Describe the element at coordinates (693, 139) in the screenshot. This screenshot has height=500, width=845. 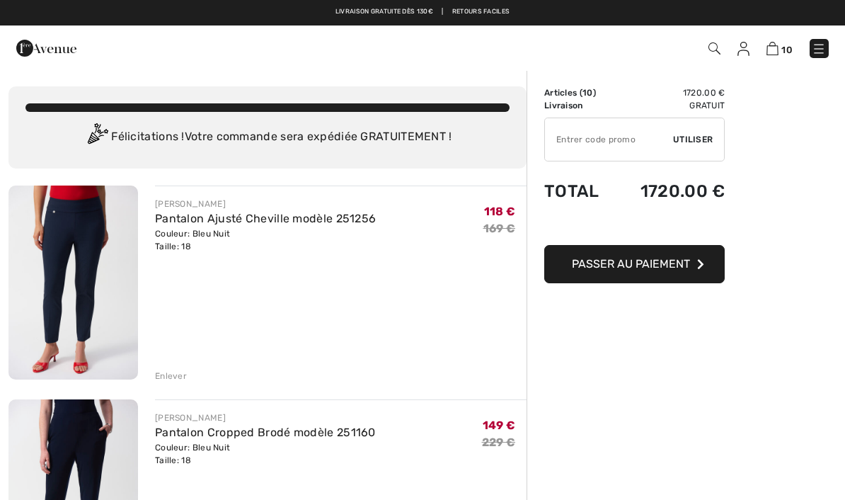
I see `span: Utiliser` at that location.